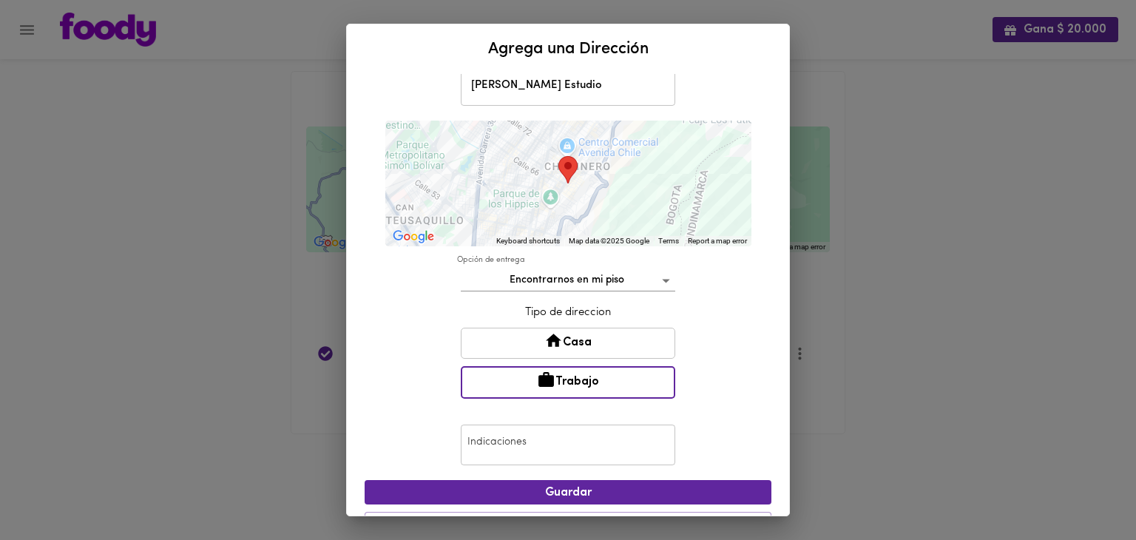 This screenshot has height=540, width=1136. Describe the element at coordinates (568, 49) in the screenshot. I see `h2: Agrega una Dirección` at that location.